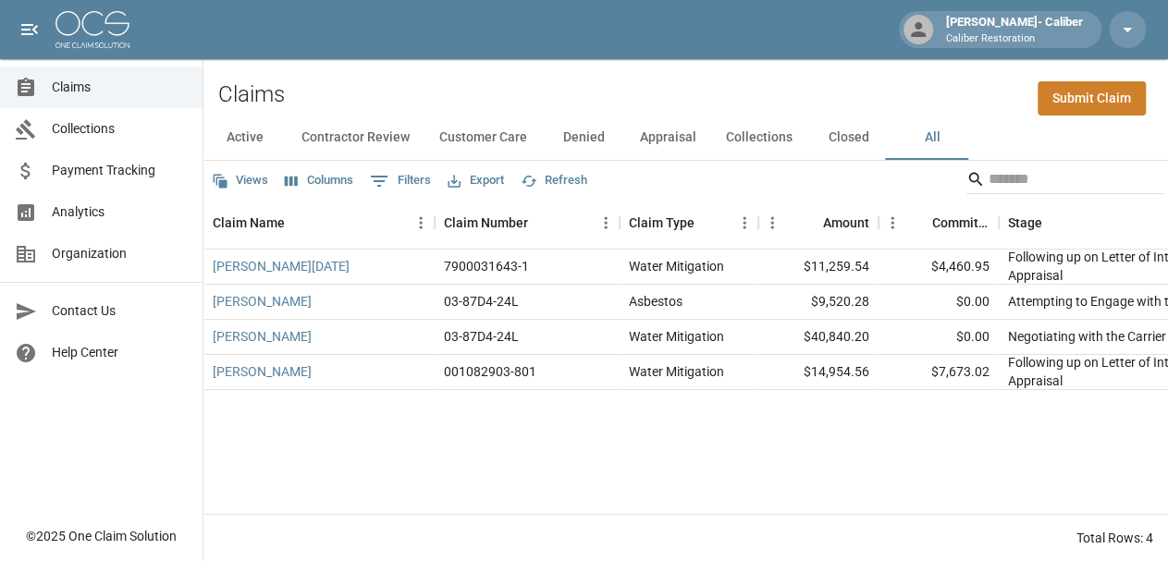  Describe the element at coordinates (119, 311) in the screenshot. I see `span: Contact Us` at that location.